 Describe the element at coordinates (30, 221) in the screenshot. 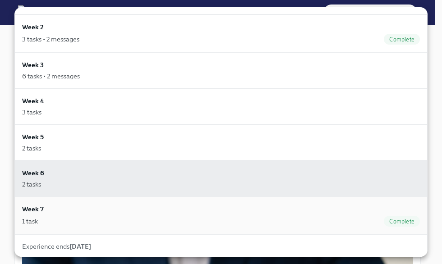

I see `div: 1 task` at that location.